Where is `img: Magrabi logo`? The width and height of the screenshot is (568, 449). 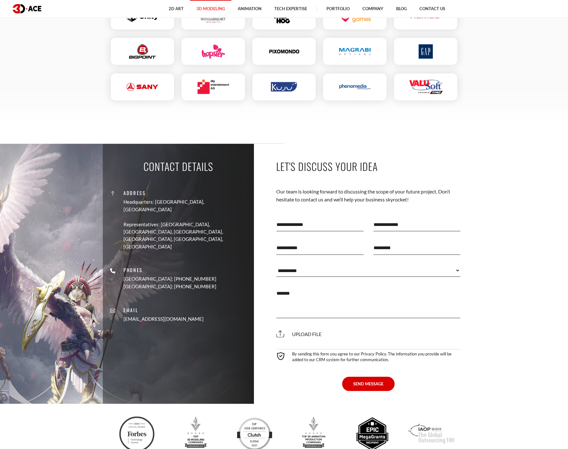 img: Magrabi logo is located at coordinates (355, 51).